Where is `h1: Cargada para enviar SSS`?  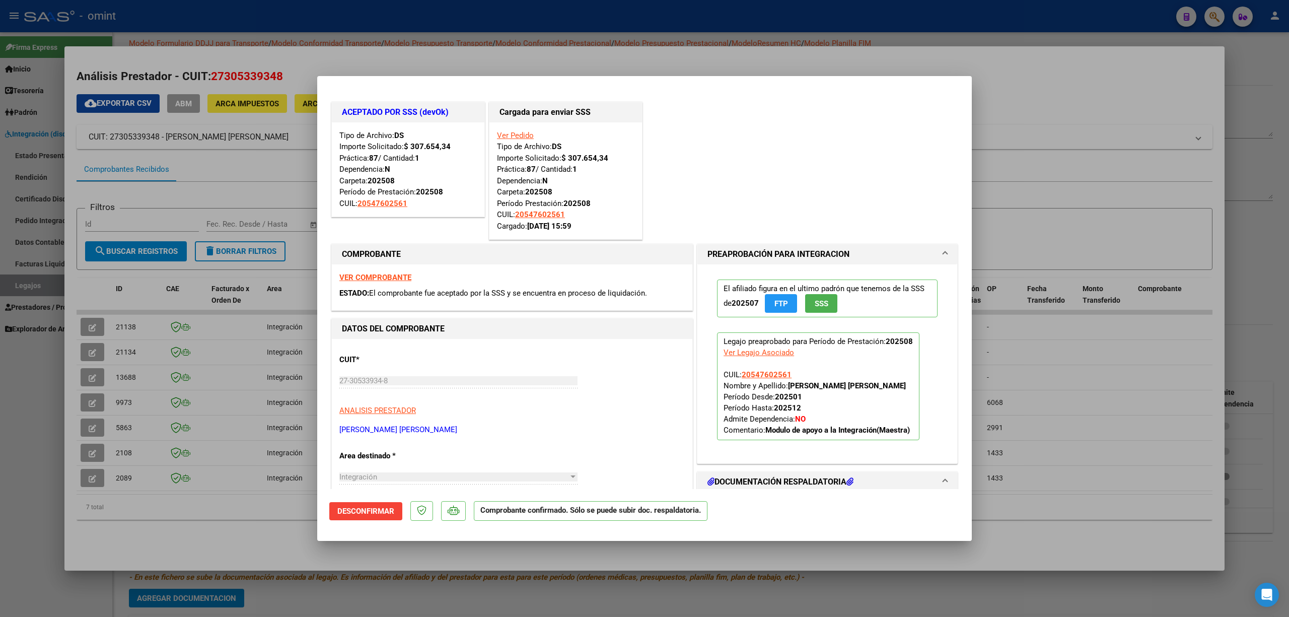 h1: Cargada para enviar SSS is located at coordinates (565, 112).